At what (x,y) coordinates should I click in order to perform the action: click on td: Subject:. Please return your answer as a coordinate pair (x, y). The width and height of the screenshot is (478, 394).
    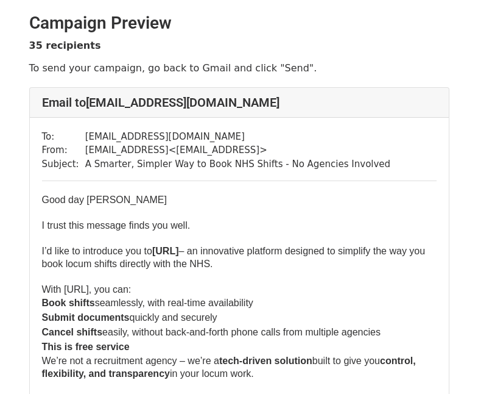
    Looking at the image, I should click on (63, 164).